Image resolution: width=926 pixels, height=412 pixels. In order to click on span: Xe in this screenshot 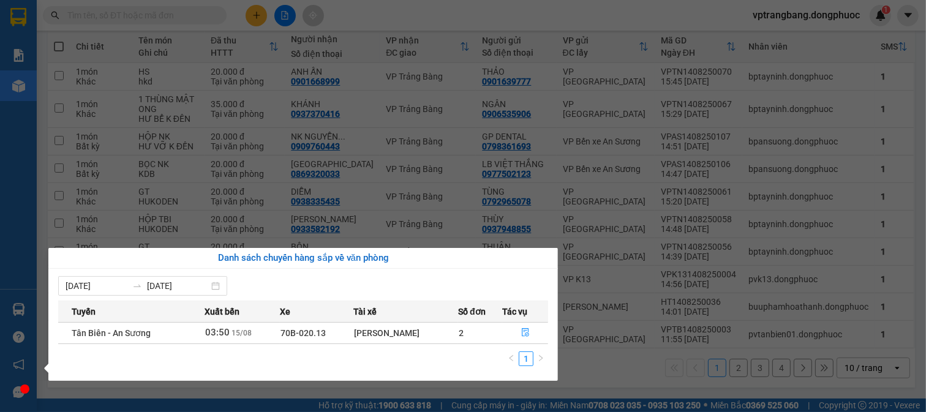, I will do `click(285, 312)`.